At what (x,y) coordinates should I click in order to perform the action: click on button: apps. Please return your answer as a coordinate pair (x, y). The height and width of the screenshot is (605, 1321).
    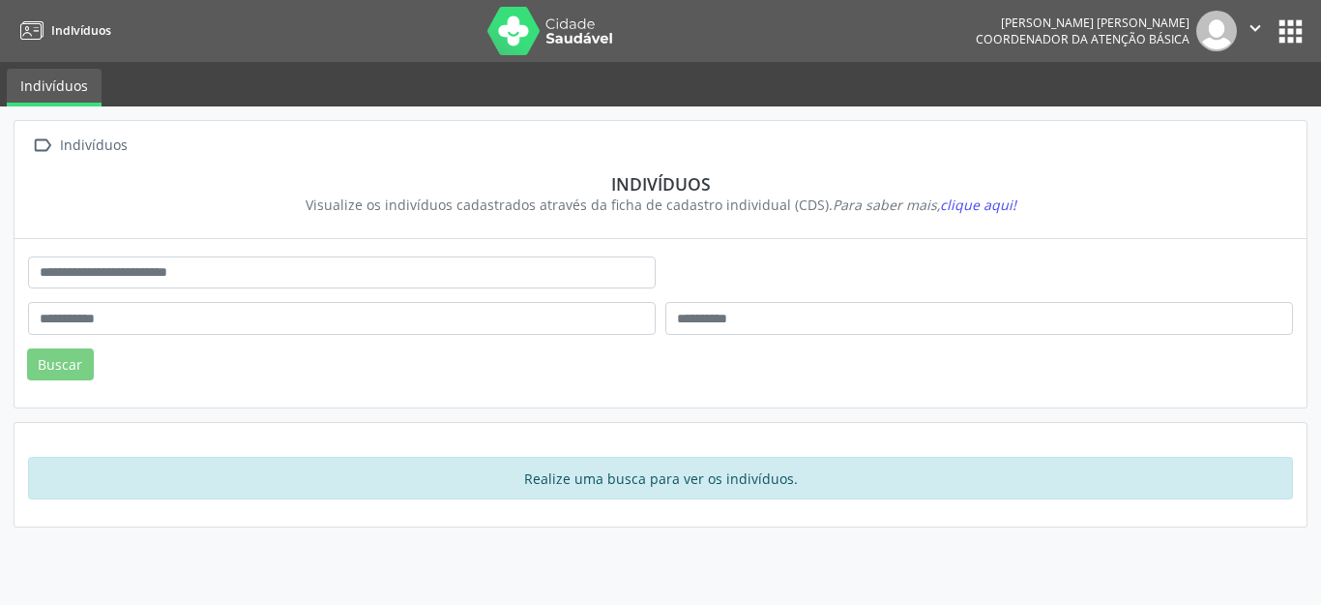
    Looking at the image, I should click on (1290, 31).